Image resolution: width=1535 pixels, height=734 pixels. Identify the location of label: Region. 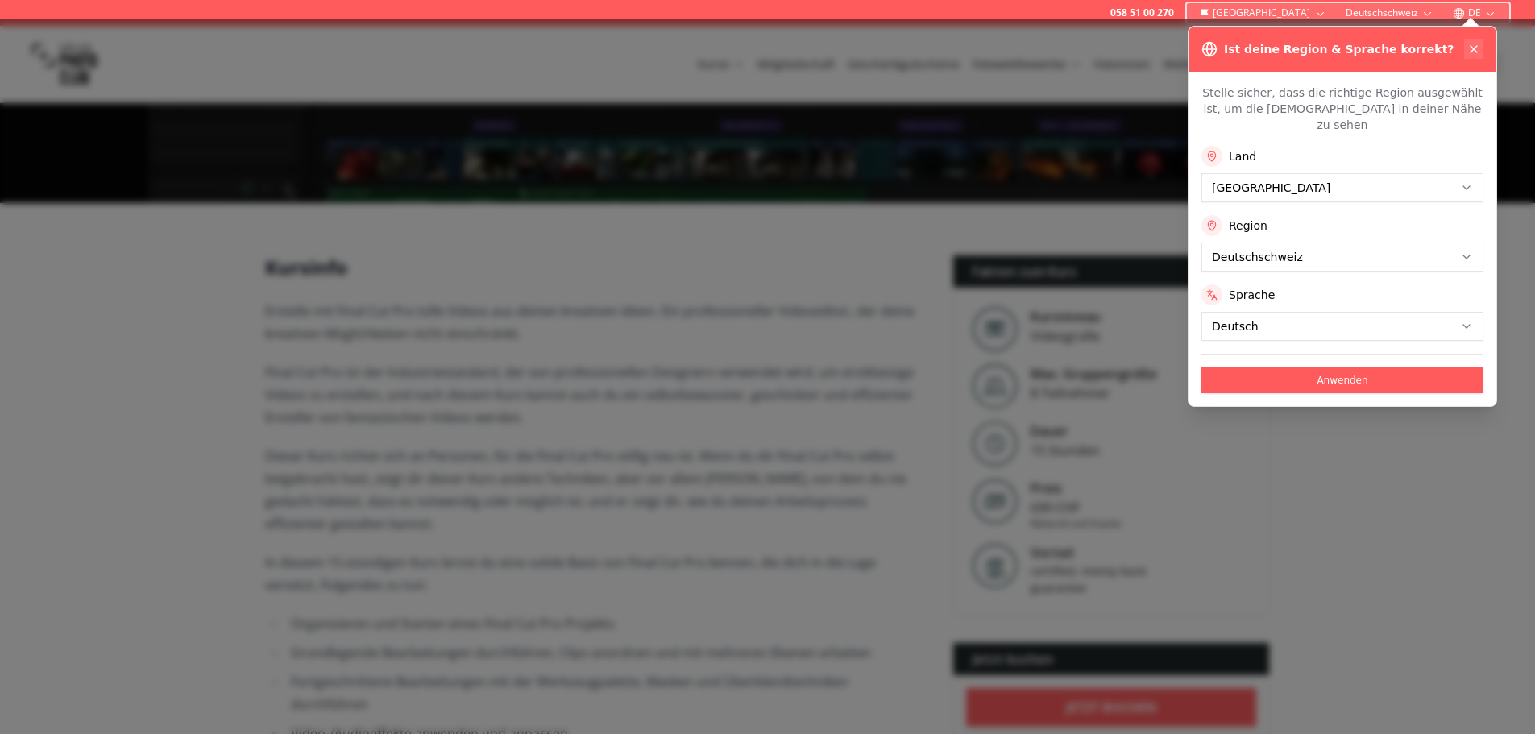
(1248, 226).